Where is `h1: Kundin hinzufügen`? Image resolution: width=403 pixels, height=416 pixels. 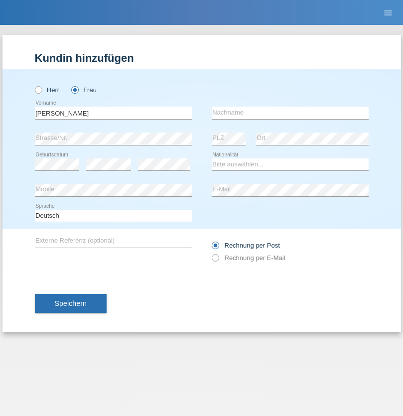 h1: Kundin hinzufügen is located at coordinates (202, 58).